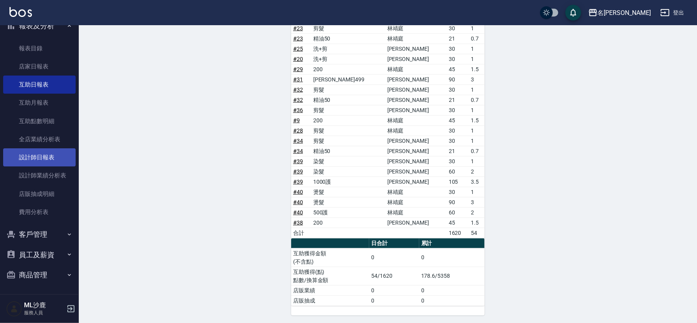 Image resolution: width=697 pixels, height=323 pixels. Describe the element at coordinates (348, 182) in the screenshot. I see `td: 1000護` at that location.